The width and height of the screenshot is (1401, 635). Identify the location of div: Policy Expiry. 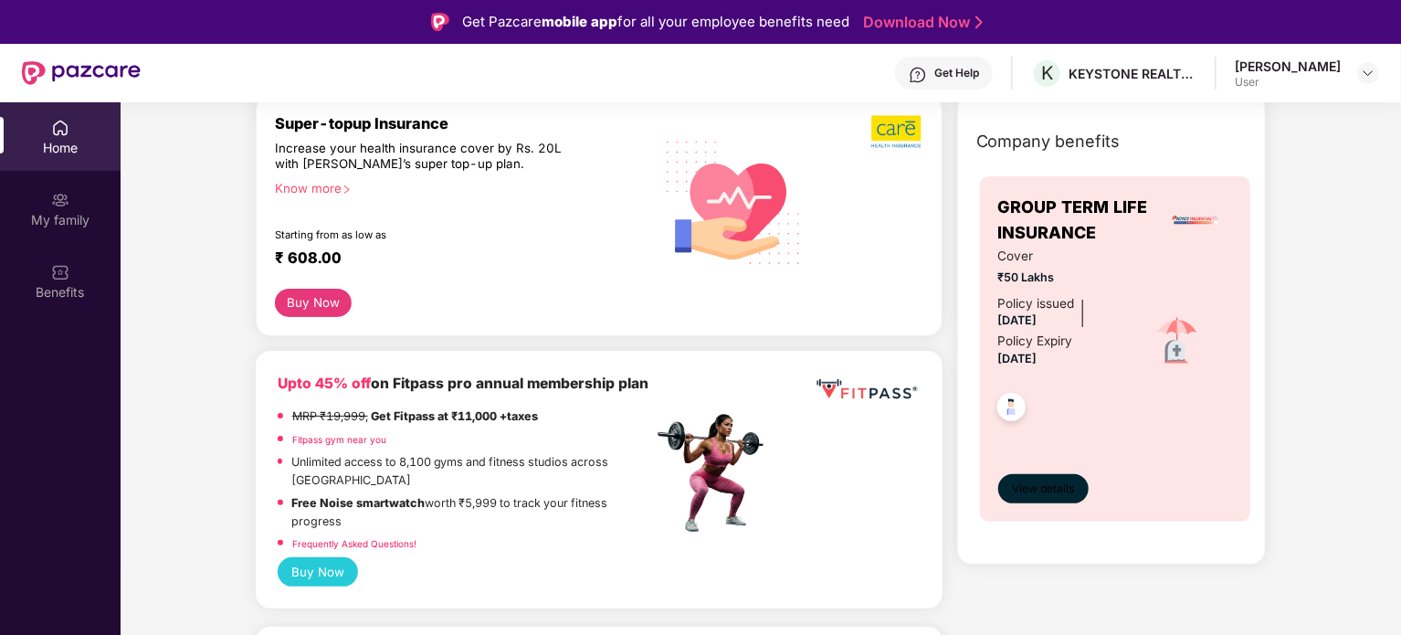
(1036, 341).